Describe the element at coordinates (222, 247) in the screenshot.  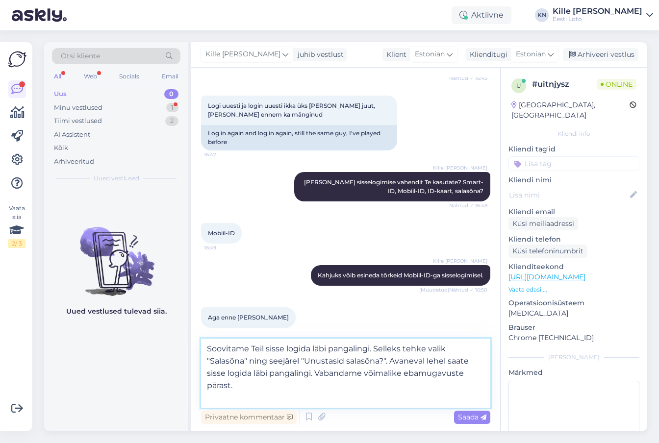
I see `span: 16:49` at that location.